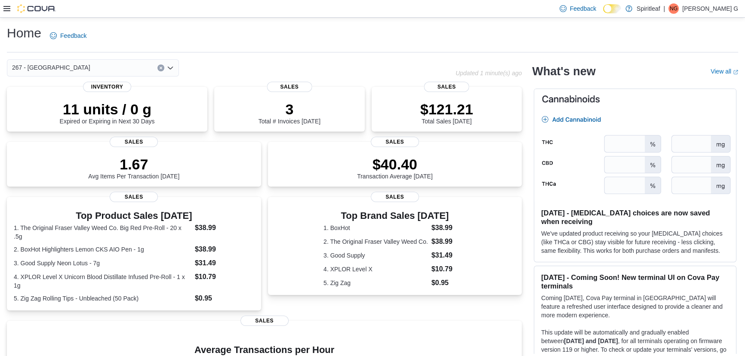 The width and height of the screenshot is (745, 356). Describe the element at coordinates (489, 73) in the screenshot. I see `p: Updated 1 minute(s) ago` at that location.